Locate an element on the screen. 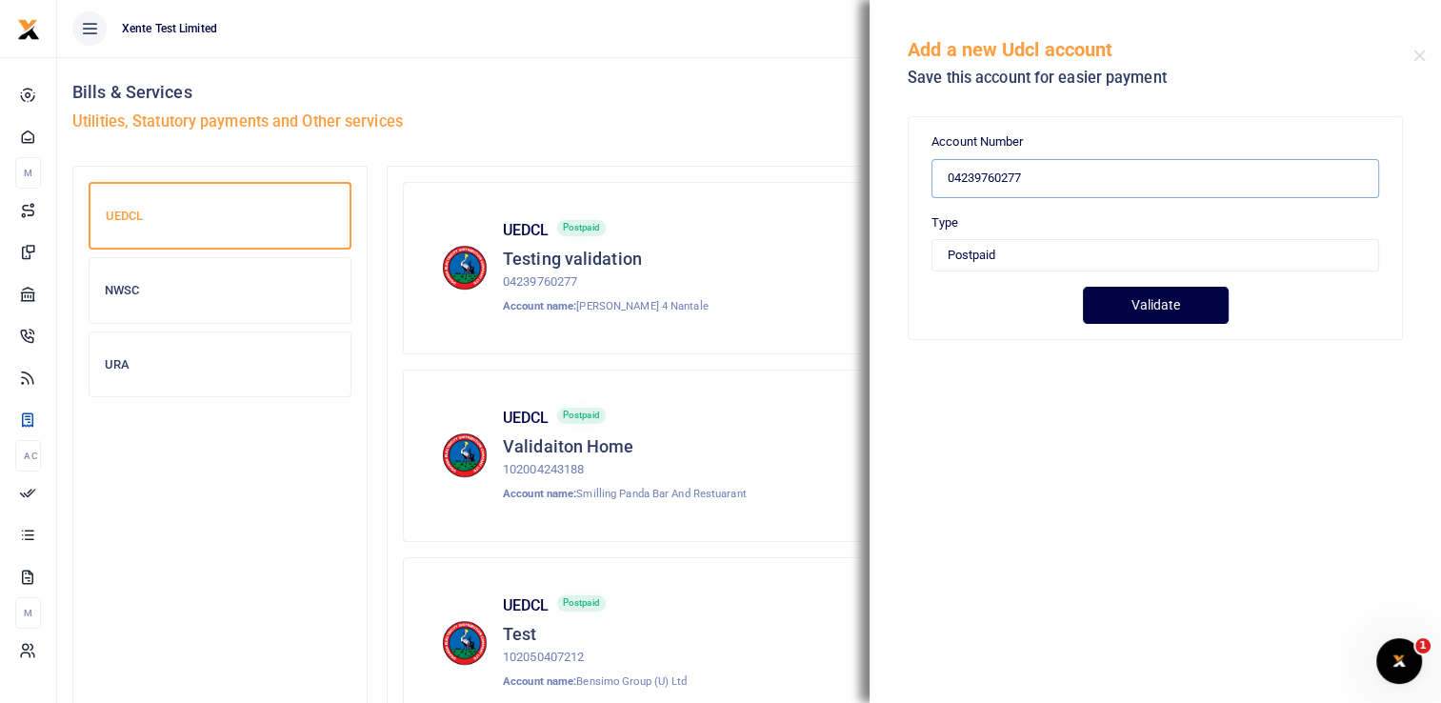  button: Validate is located at coordinates (1155, 305).